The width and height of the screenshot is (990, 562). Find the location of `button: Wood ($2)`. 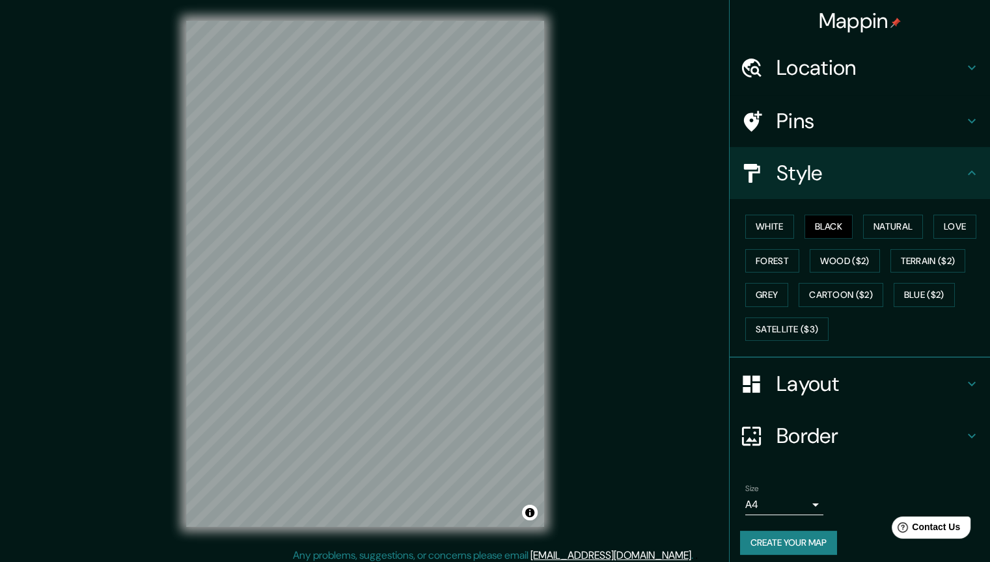

button: Wood ($2) is located at coordinates (845, 261).